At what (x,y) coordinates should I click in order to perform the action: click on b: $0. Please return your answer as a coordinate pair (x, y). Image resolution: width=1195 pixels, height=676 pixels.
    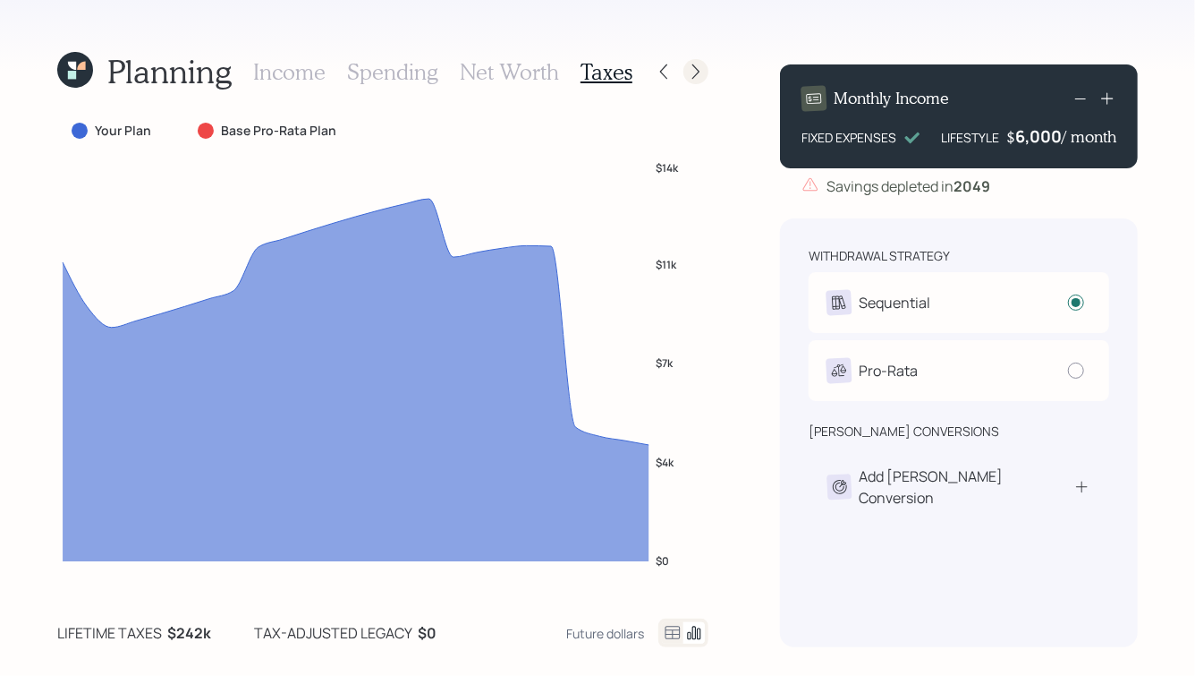
    Looking at the image, I should click on (427, 633).